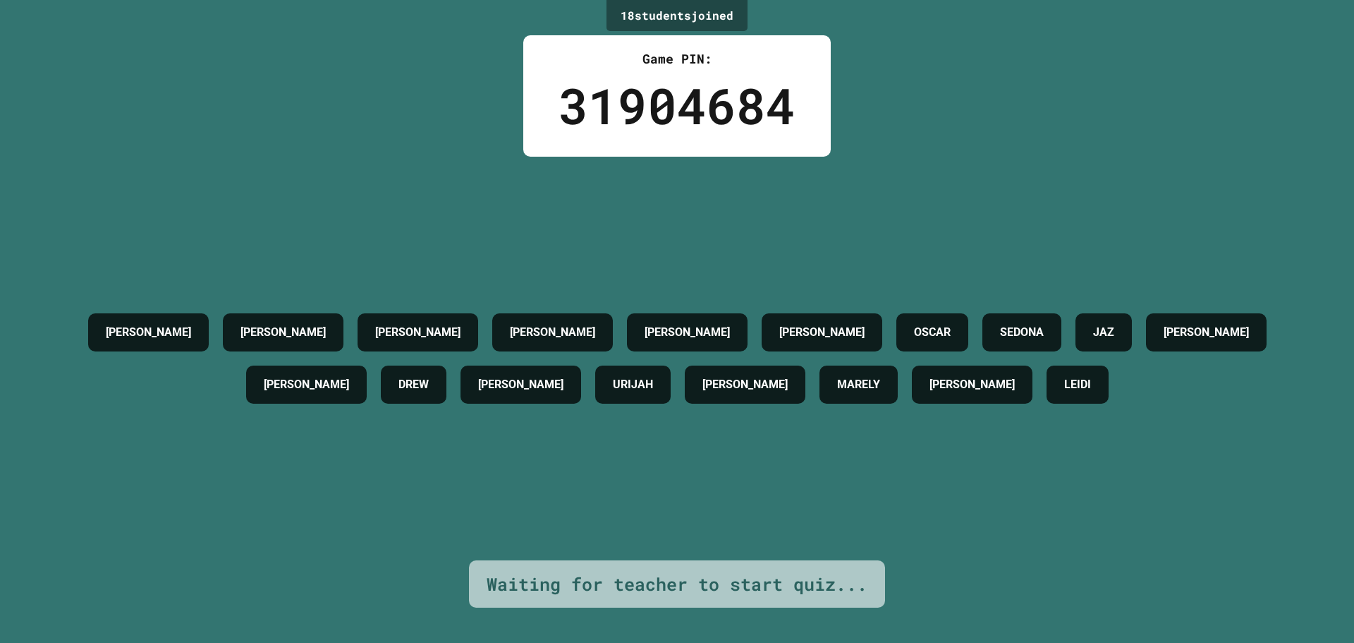  I want to click on h4: SEDONA, so click(1022, 332).